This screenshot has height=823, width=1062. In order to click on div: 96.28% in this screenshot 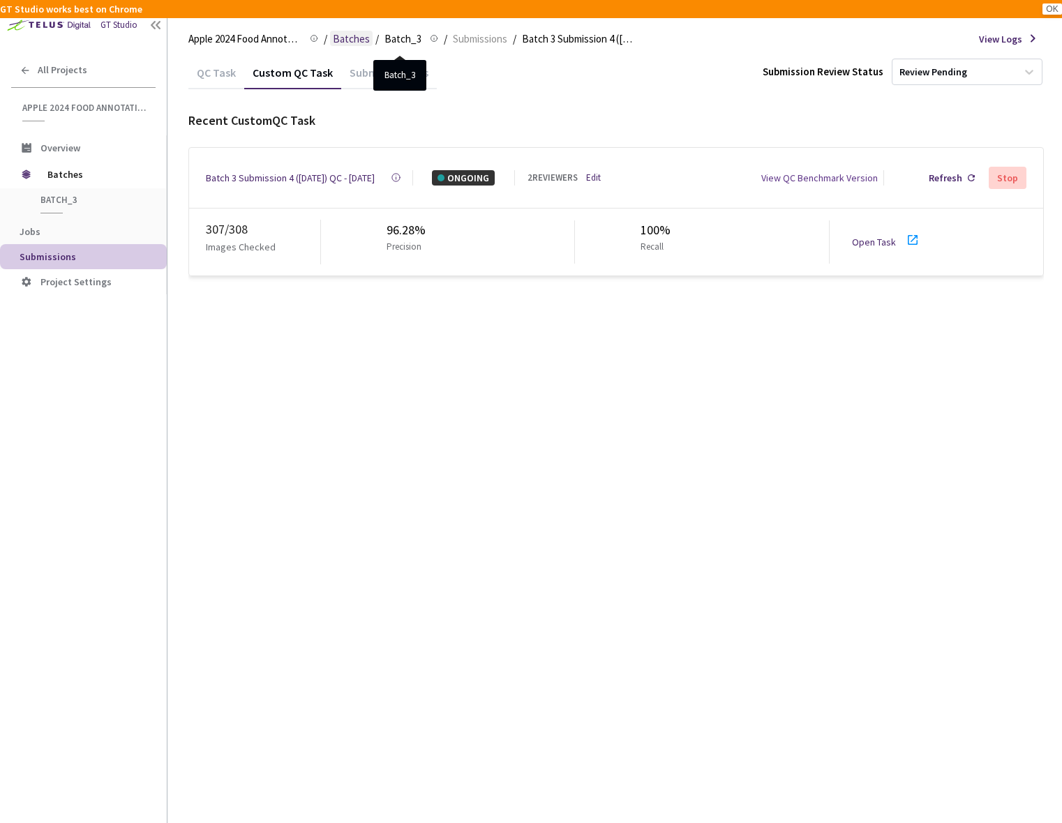, I will do `click(407, 230)`.